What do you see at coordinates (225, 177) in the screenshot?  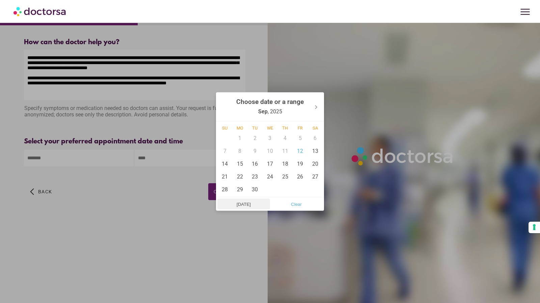 I see `div: 21` at bounding box center [225, 177].